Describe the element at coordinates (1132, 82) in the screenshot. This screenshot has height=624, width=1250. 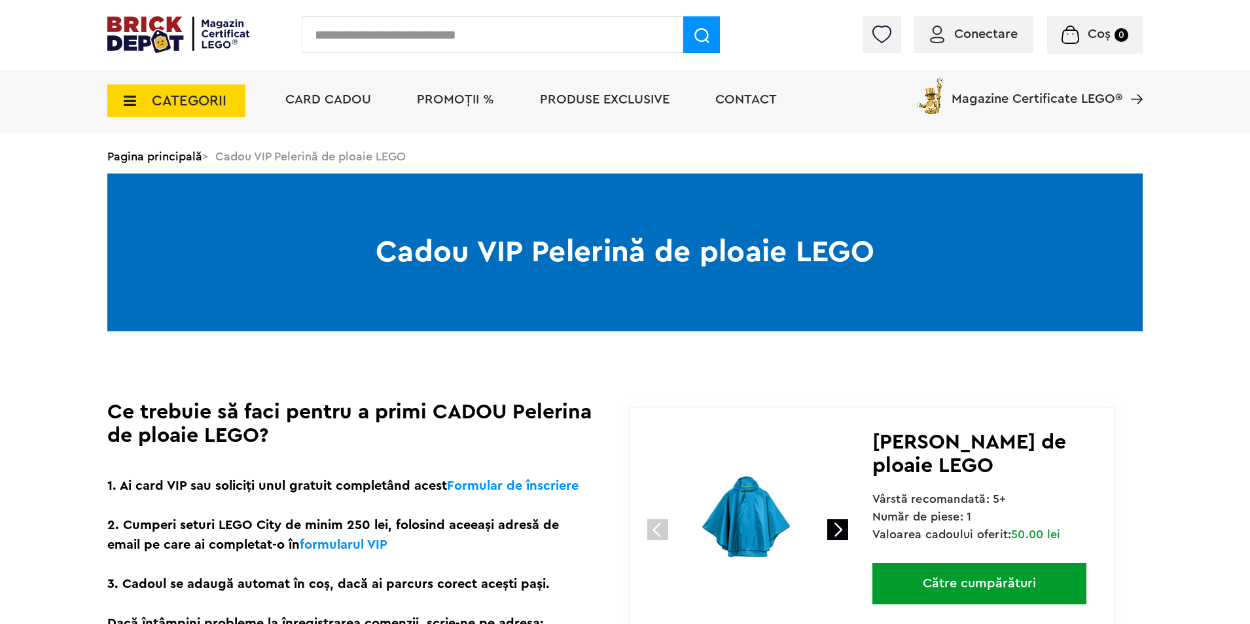
I see `a: Magazine Certificate LEGO®` at that location.